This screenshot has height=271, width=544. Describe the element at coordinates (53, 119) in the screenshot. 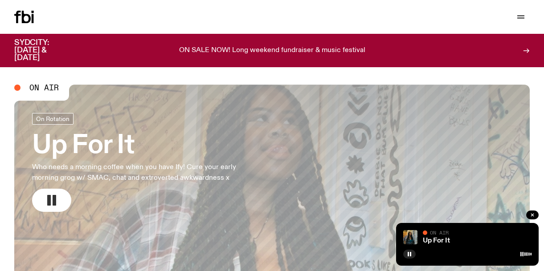

I see `a: On Rotation` at that location.